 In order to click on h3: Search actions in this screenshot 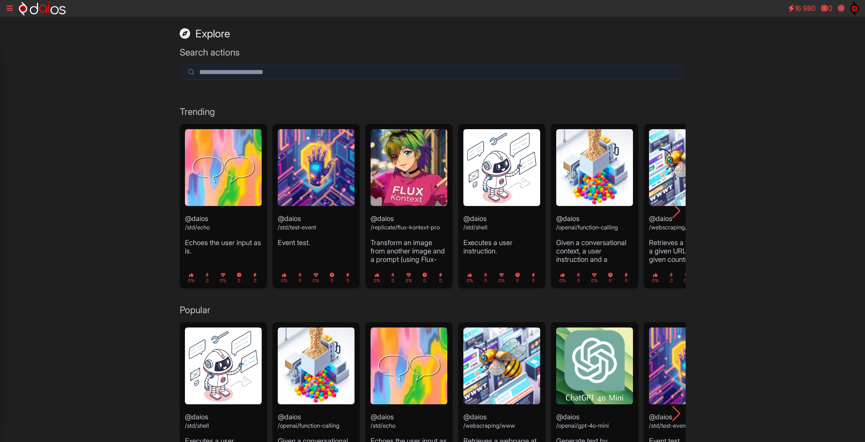, I will do `click(433, 52)`.